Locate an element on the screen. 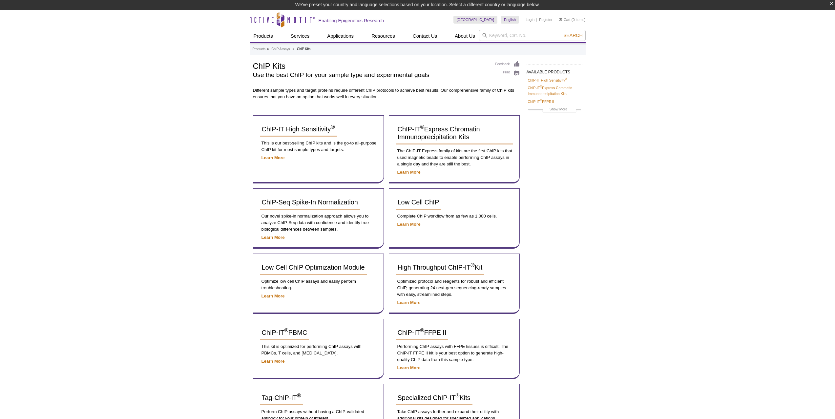 The width and height of the screenshot is (835, 419). a: Resources is located at coordinates (383, 36).